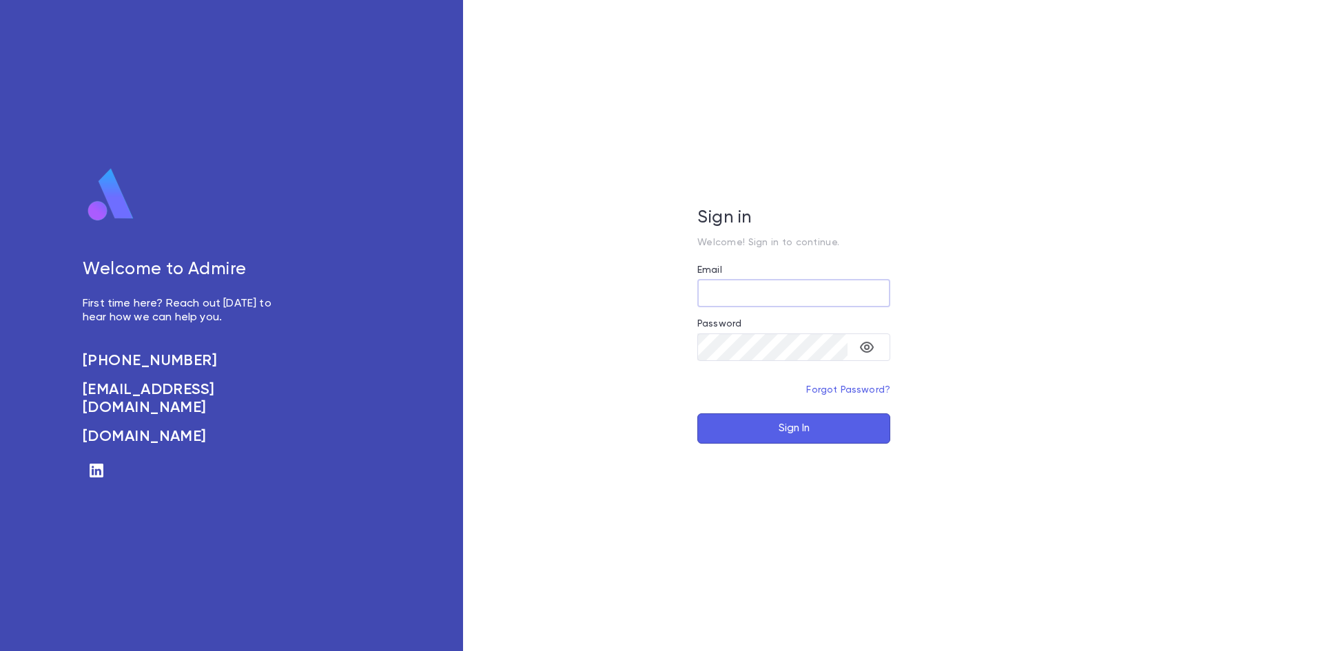 The height and width of the screenshot is (651, 1323). I want to click on label: Email, so click(710, 270).